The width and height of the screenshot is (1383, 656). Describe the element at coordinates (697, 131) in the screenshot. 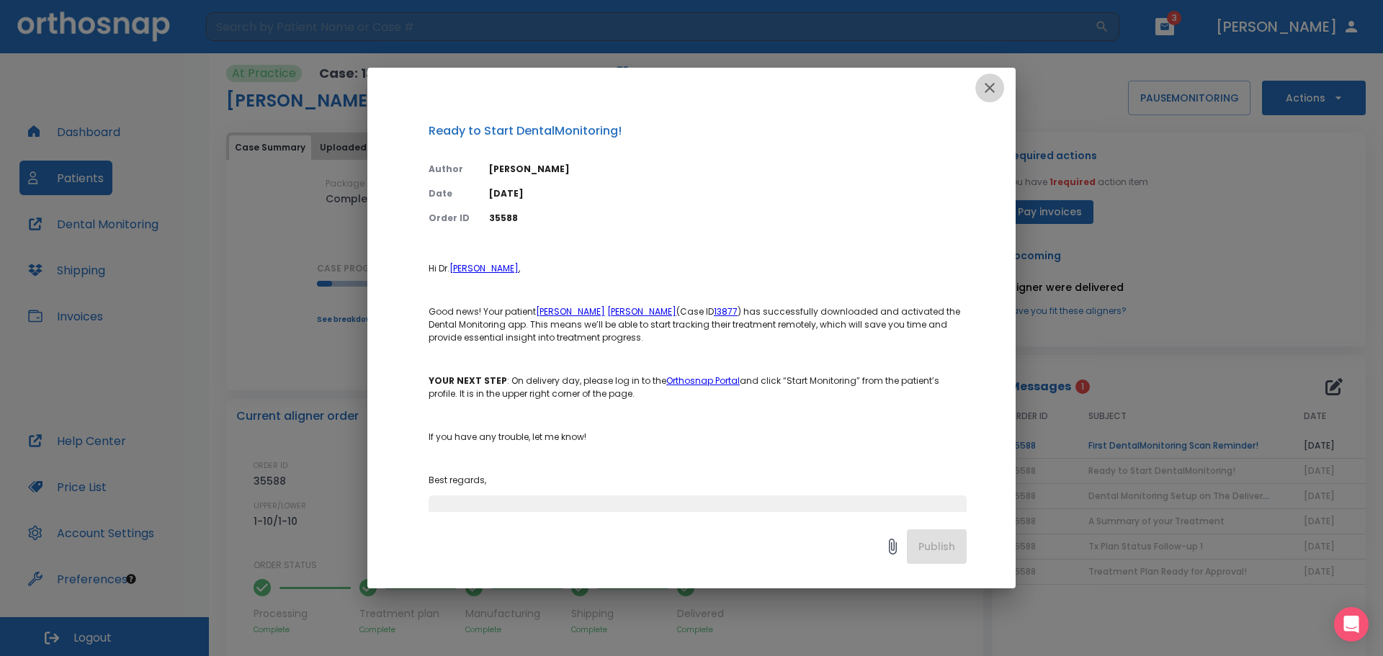

I see `p: Ready to Start DentalMonitoring!` at that location.